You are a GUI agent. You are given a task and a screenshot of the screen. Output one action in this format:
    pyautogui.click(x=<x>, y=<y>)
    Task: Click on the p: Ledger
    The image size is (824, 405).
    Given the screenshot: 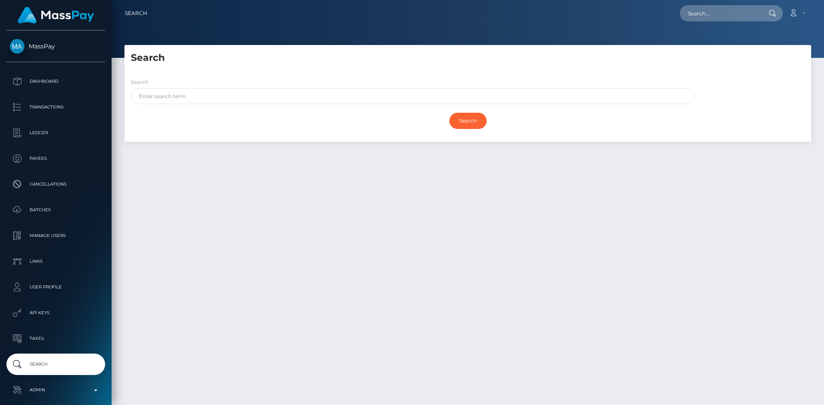 What is the action you would take?
    pyautogui.click(x=56, y=133)
    